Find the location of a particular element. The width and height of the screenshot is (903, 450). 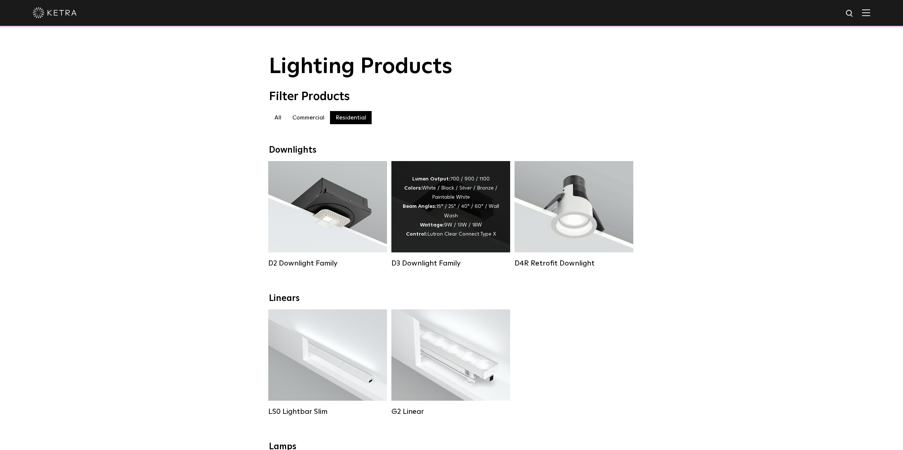

div: D2 Downlight Family is located at coordinates (327, 263).